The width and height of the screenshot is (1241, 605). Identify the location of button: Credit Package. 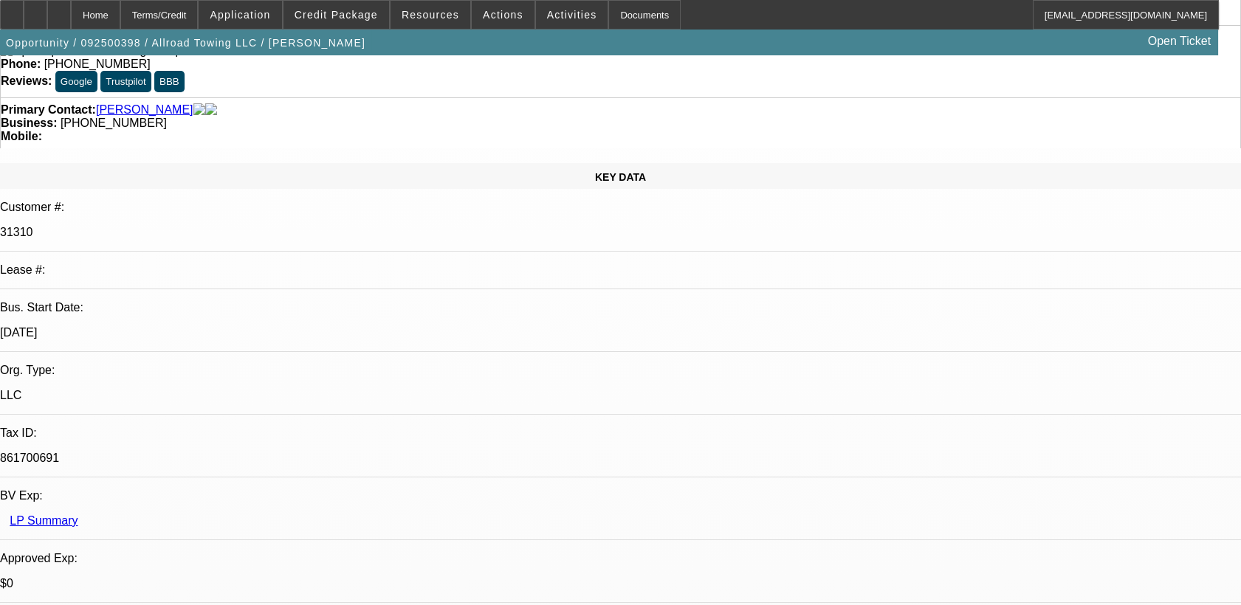
(336, 15).